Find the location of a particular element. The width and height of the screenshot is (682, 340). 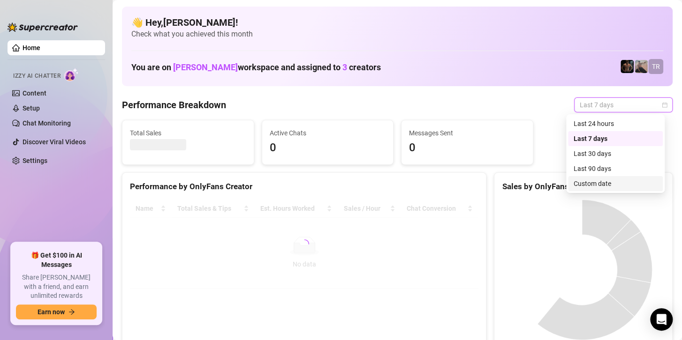

a: Discover Viral Videos is located at coordinates (54, 142).